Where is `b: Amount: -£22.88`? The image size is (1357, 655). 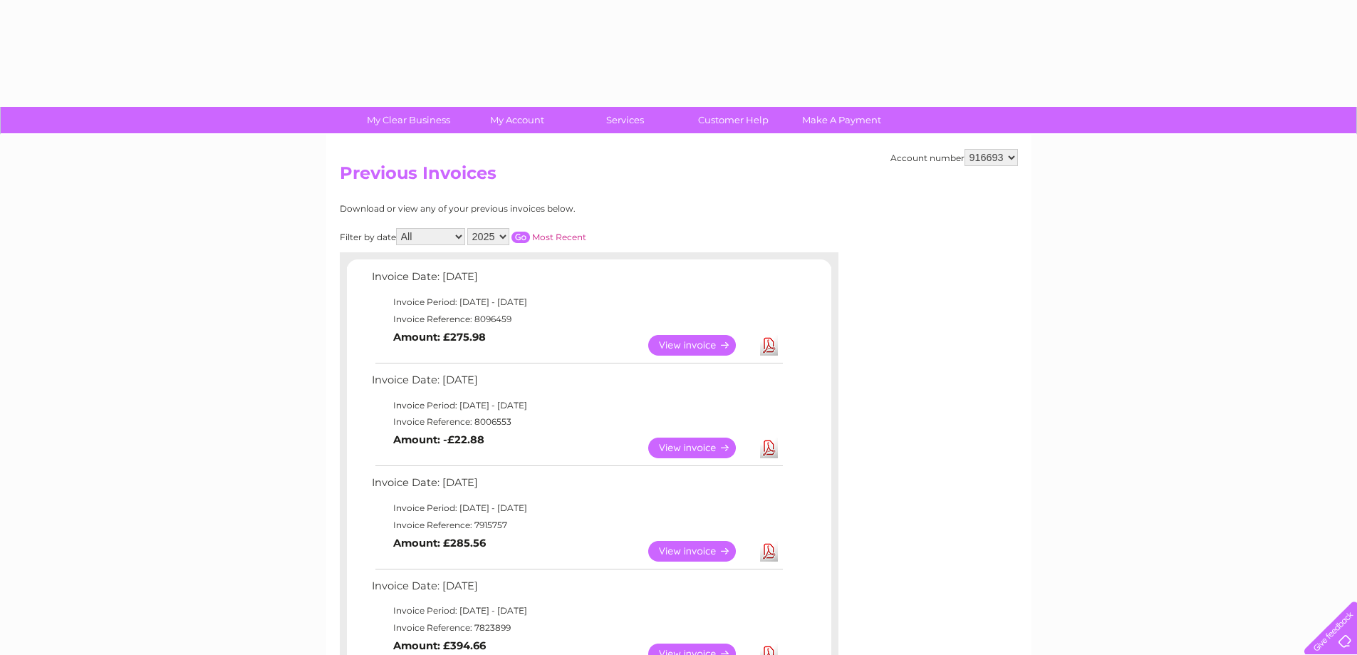 b: Amount: -£22.88 is located at coordinates (439, 440).